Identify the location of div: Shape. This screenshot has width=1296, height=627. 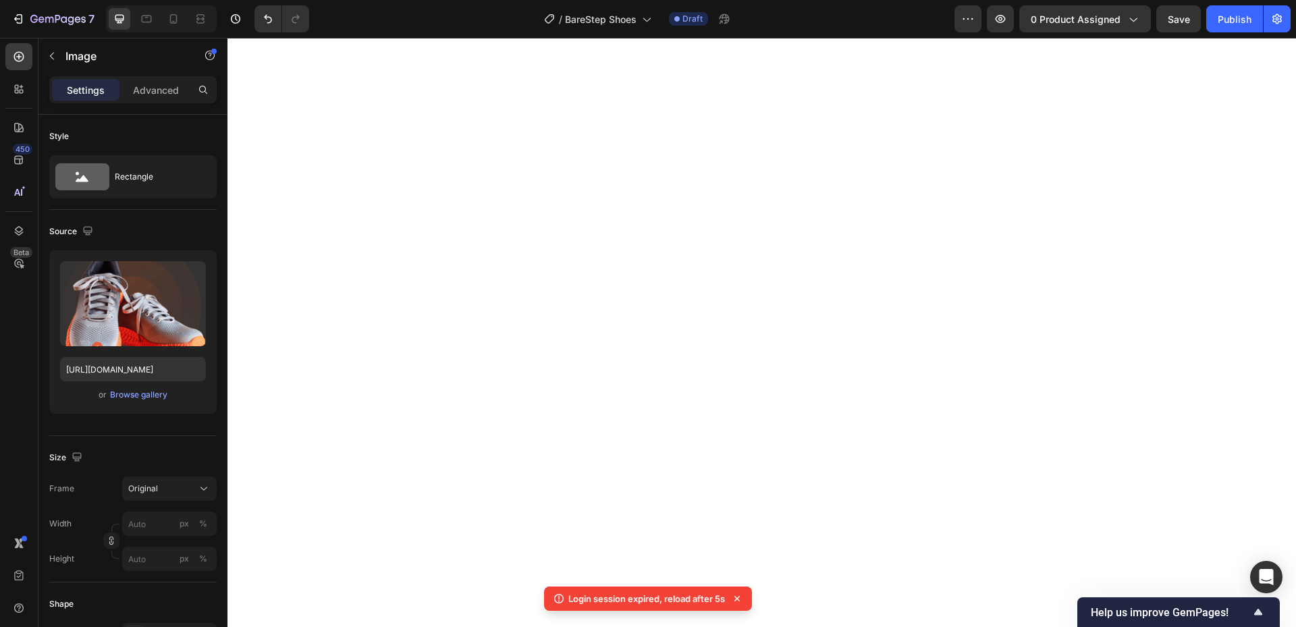
(61, 604).